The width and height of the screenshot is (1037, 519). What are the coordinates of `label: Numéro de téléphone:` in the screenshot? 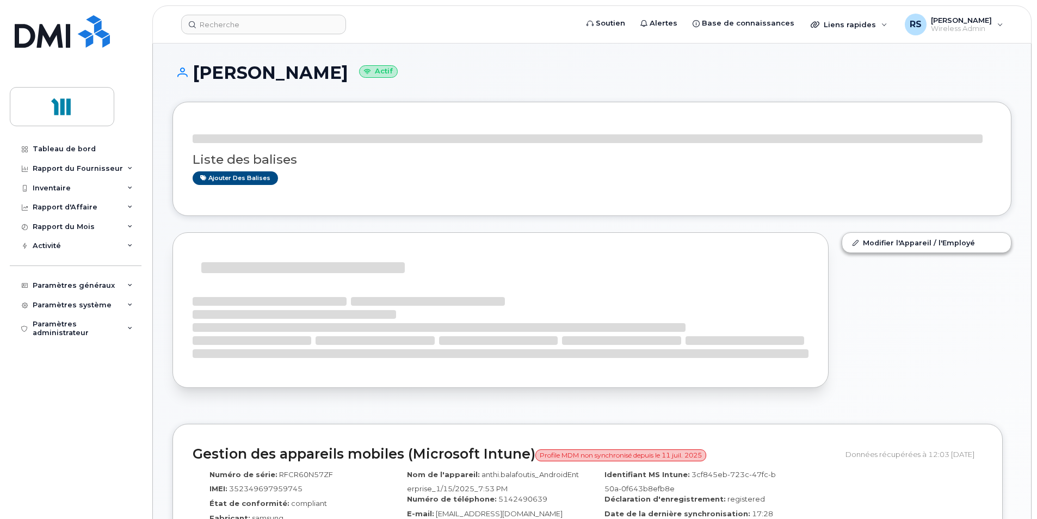 It's located at (452, 499).